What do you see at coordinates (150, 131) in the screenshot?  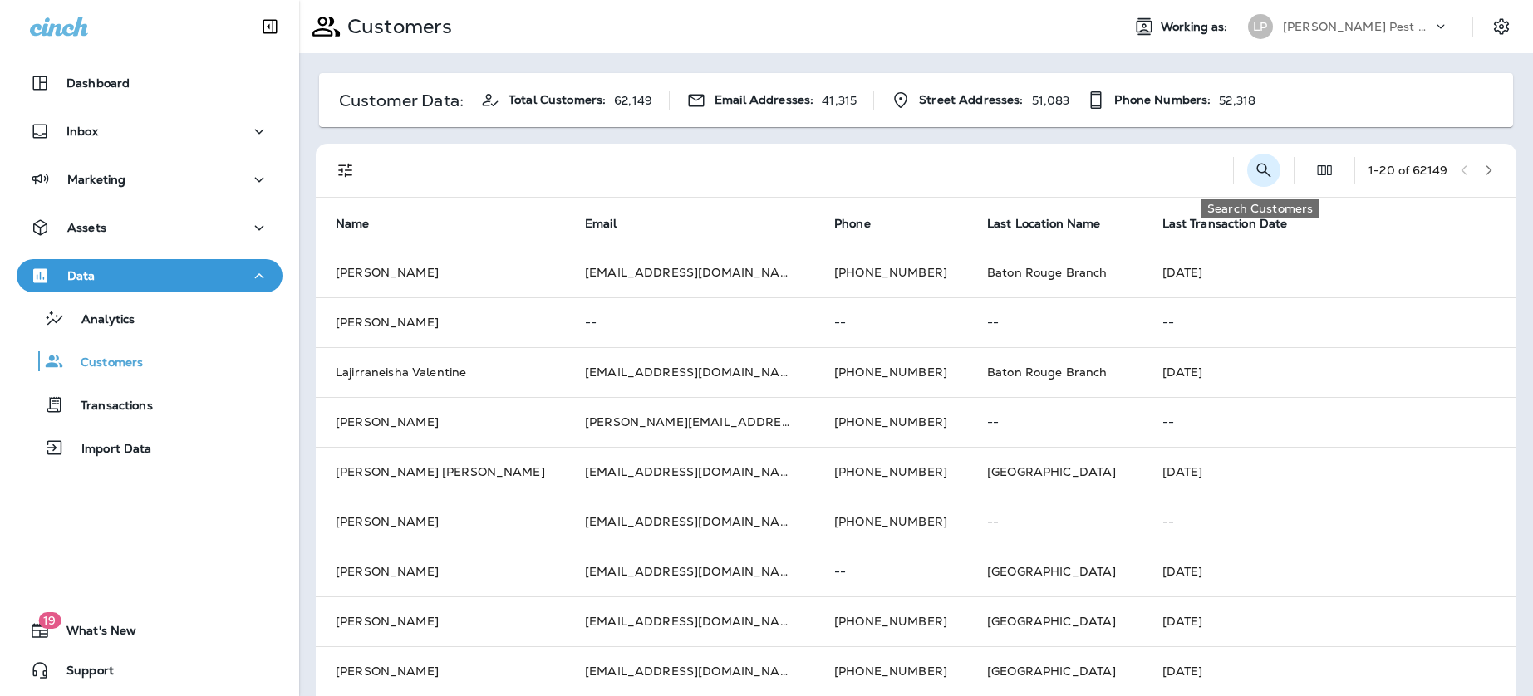 I see `button: Inbox` at bounding box center [150, 131].